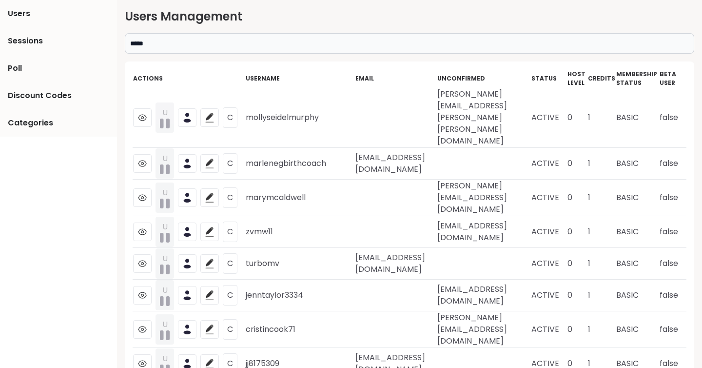 This screenshot has height=368, width=702. I want to click on td: turbomv, so click(300, 263).